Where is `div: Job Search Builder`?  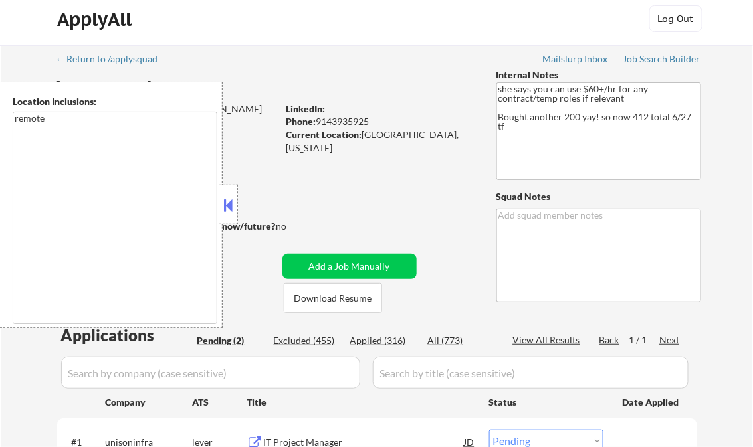 div: Job Search Builder is located at coordinates (662, 59).